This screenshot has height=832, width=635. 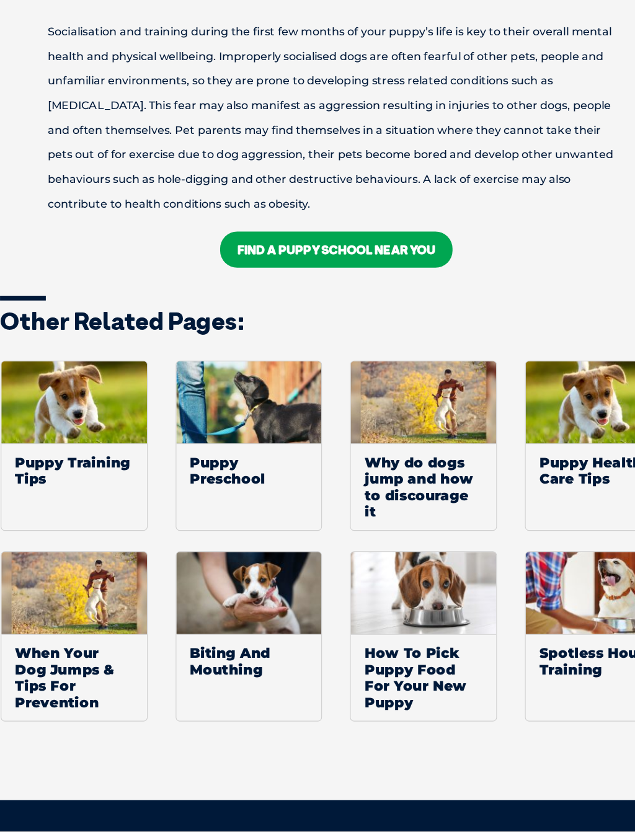 What do you see at coordinates (555, 677) in the screenshot?
I see `span: Spotless House Training` at bounding box center [555, 677].